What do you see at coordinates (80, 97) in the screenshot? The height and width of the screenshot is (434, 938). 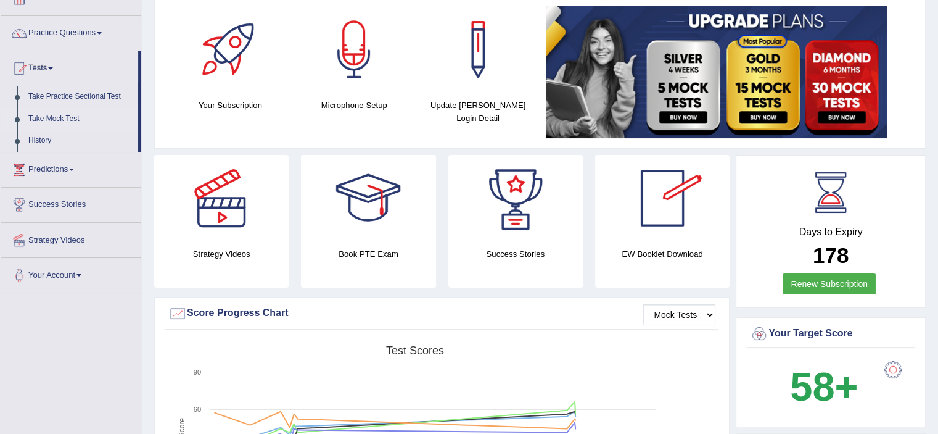 I see `a: Take Practice Sectional Test` at bounding box center [80, 97].